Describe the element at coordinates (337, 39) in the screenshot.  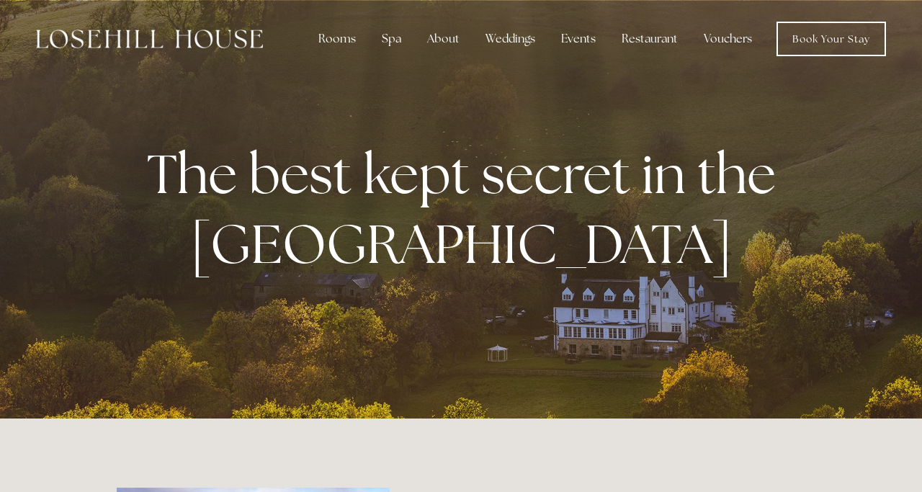
I see `div: Rooms` at that location.